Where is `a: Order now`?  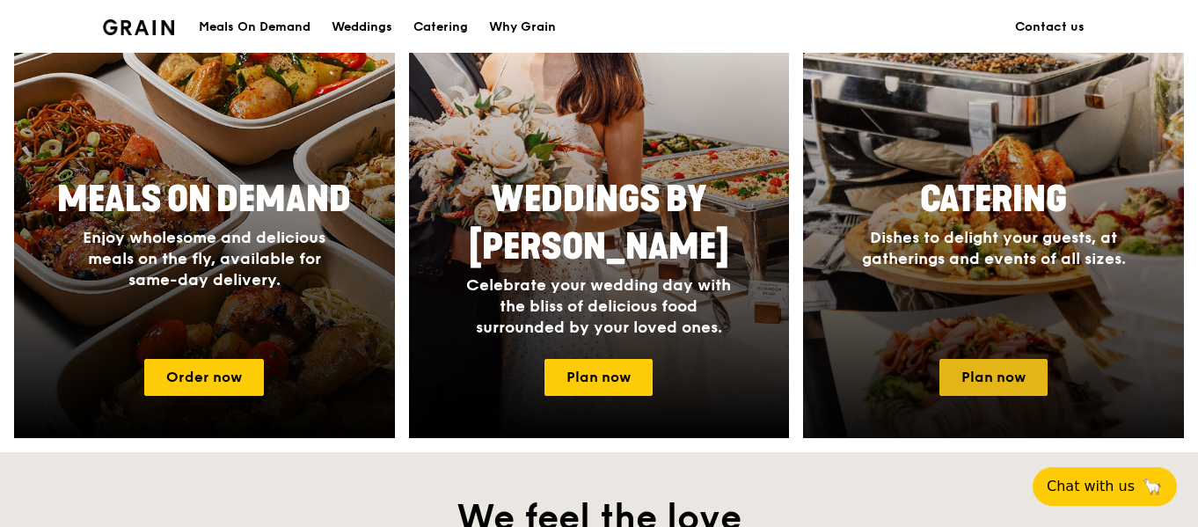 a: Order now is located at coordinates (204, 377).